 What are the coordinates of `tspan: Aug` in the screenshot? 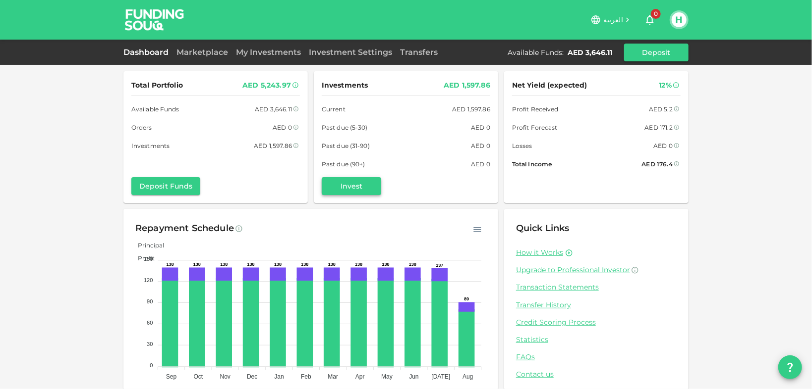 It's located at (467, 377).